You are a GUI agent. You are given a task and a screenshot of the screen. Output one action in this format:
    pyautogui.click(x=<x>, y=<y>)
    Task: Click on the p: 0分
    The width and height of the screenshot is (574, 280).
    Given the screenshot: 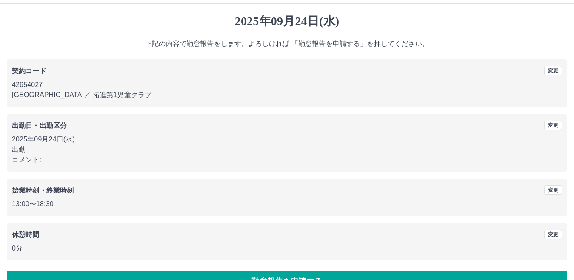 What is the action you would take?
    pyautogui.click(x=287, y=248)
    